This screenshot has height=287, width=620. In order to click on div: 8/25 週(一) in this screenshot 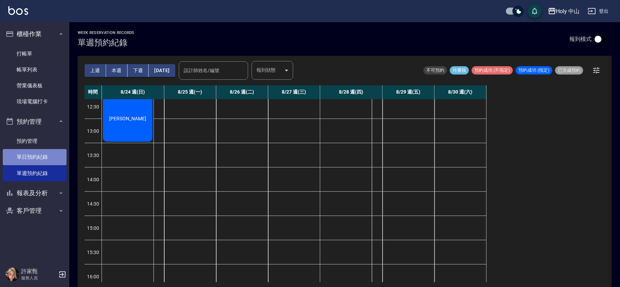, I will do `click(190, 92)`.